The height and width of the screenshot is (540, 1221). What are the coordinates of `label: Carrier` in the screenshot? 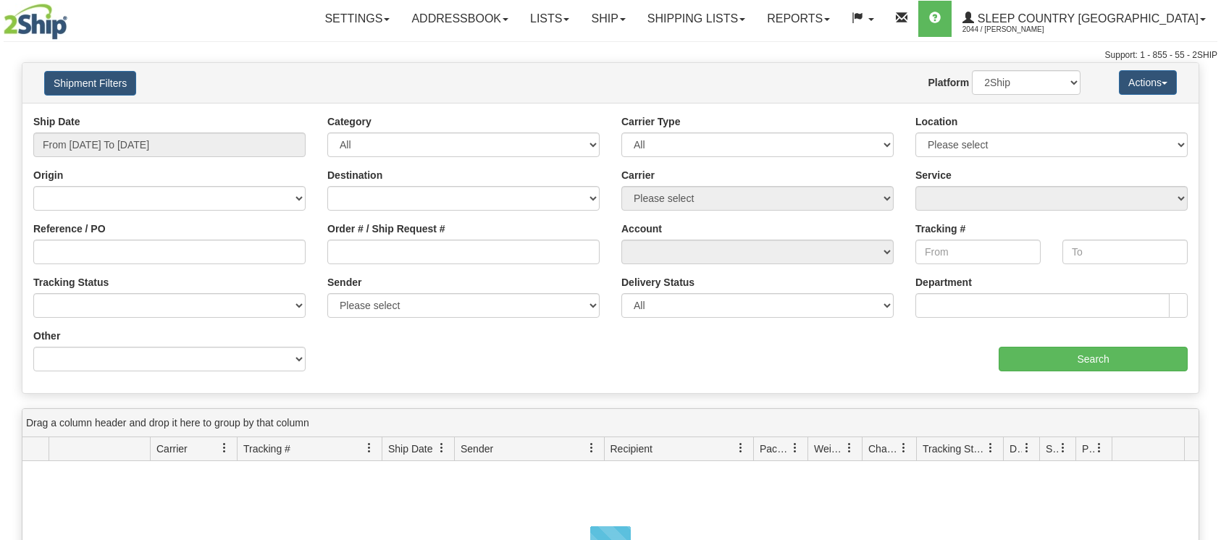 It's located at (638, 175).